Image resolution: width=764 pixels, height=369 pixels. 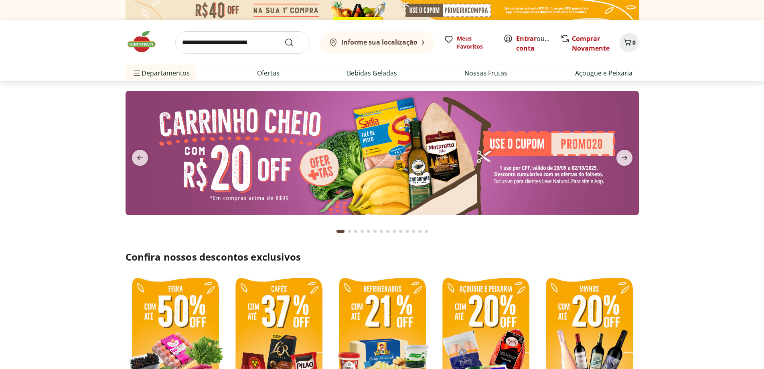 What do you see at coordinates (625, 158) in the screenshot?
I see `button: next` at bounding box center [625, 158].